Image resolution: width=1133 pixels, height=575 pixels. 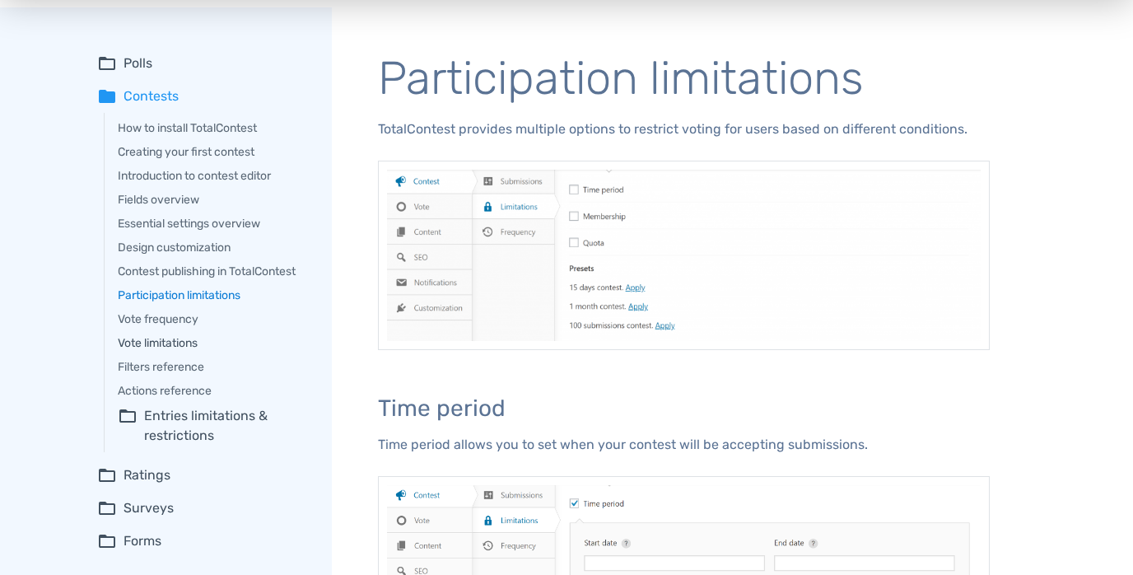 I want to click on a: Essential settings overview, so click(x=213, y=223).